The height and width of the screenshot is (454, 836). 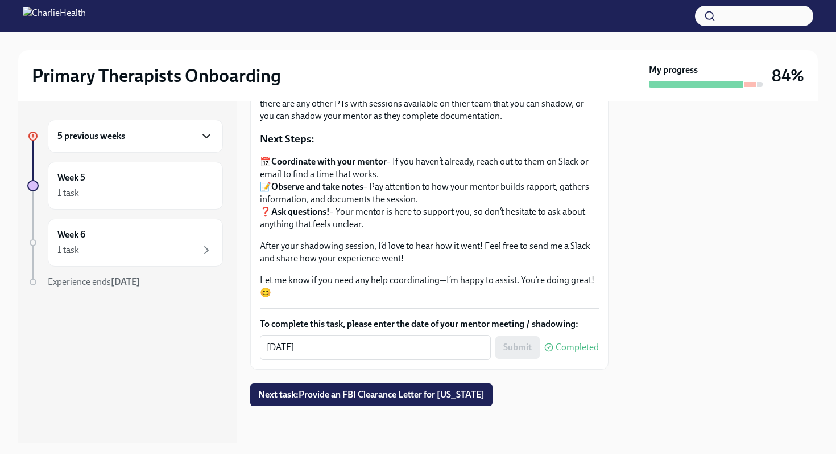 I want to click on p: After your shadowing session, I’d love to hear how it went! Feel free to send me a Slack and shar..., so click(x=430, y=252).